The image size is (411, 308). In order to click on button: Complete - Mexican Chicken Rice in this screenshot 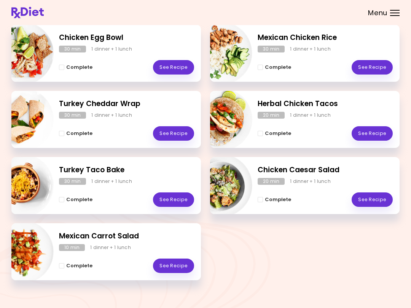, I will do `click(274, 67)`.